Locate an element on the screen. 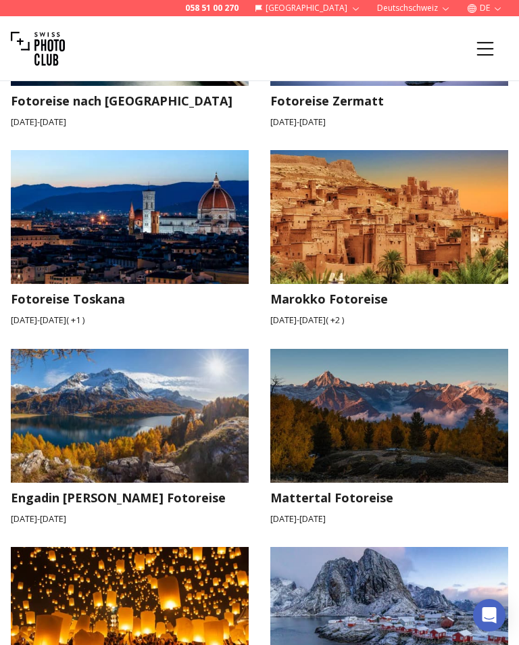  h3: Fotoreise Toskana is located at coordinates (130, 299).